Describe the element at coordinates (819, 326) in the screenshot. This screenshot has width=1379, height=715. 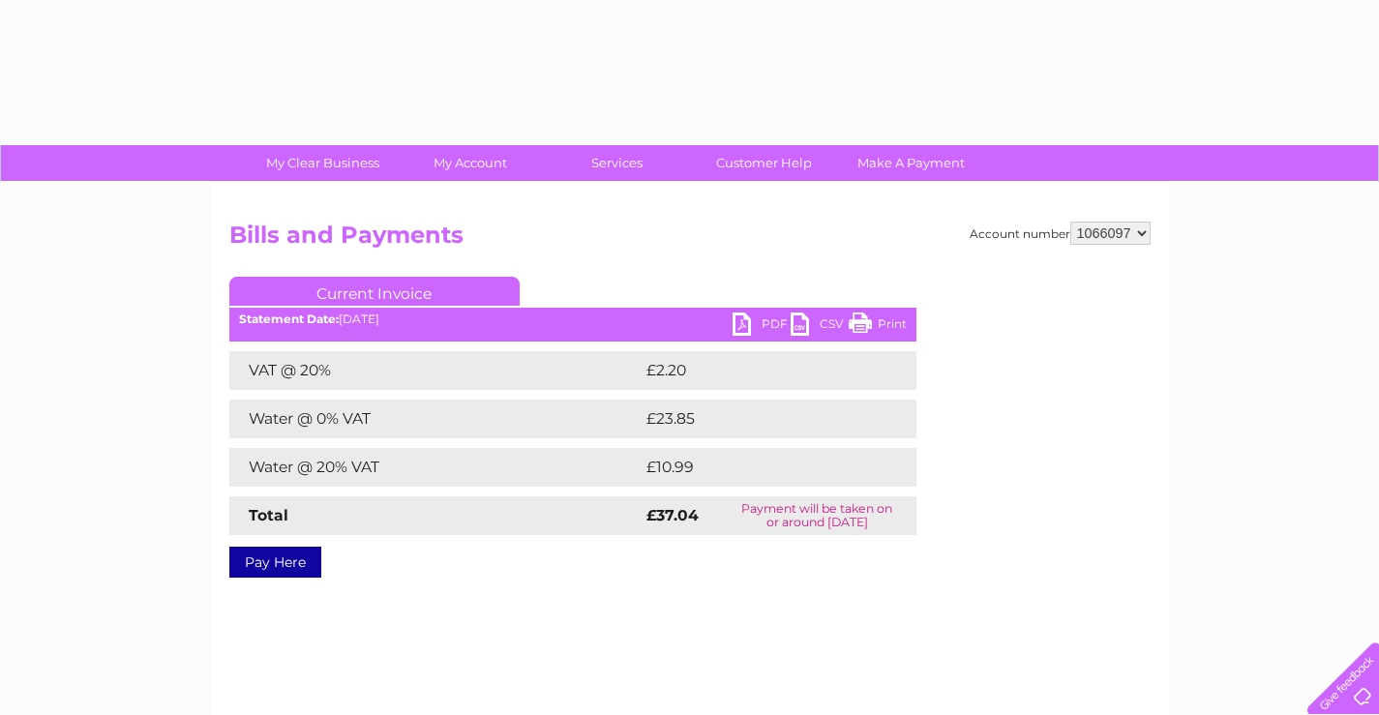
I see `a: CSV` at that location.